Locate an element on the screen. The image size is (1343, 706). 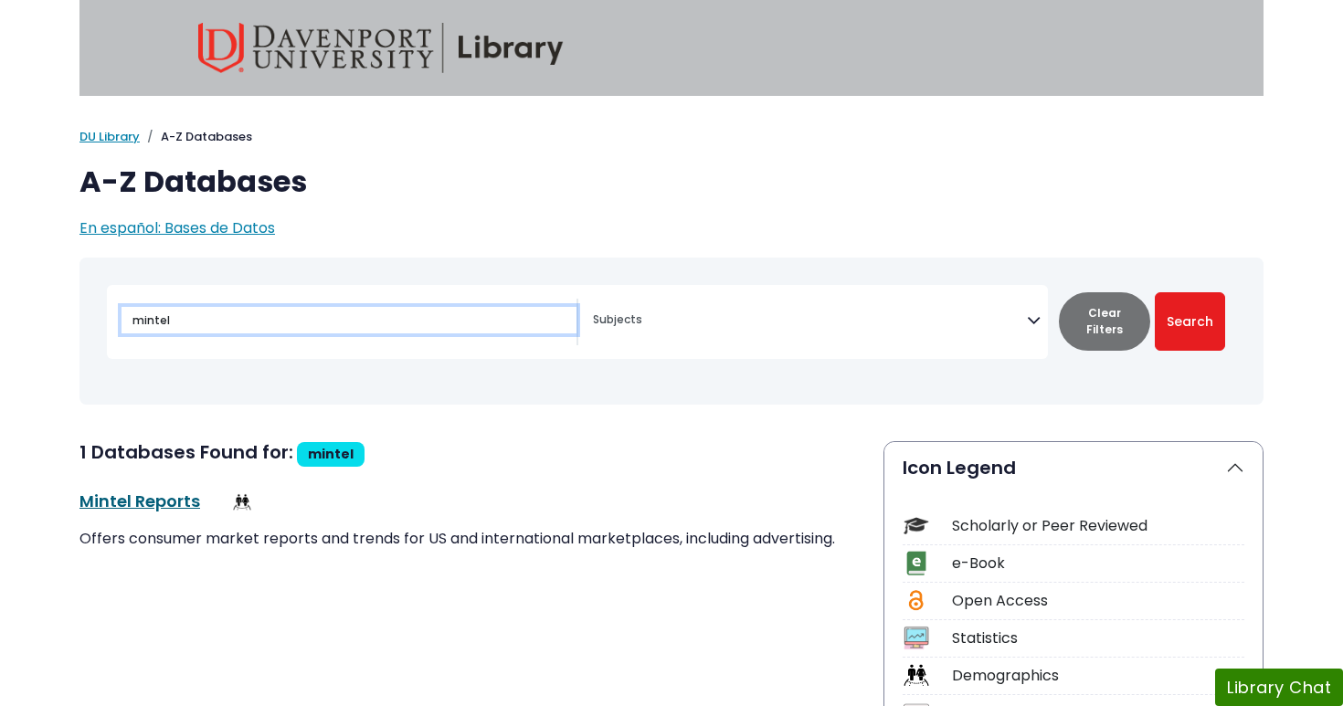
img: Icon Demographics is located at coordinates (915, 675).